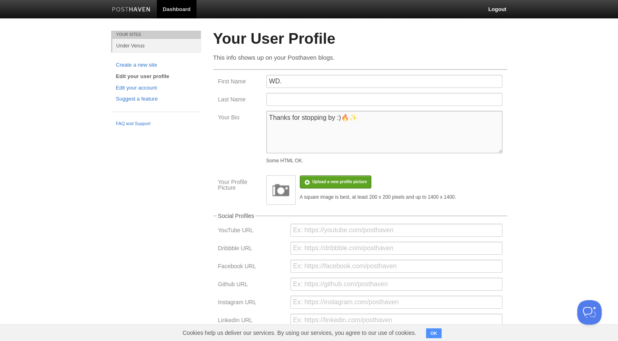 Image resolution: width=618 pixels, height=341 pixels. What do you see at coordinates (252, 321) in the screenshot?
I see `label: LinkedIn URL` at bounding box center [252, 321].